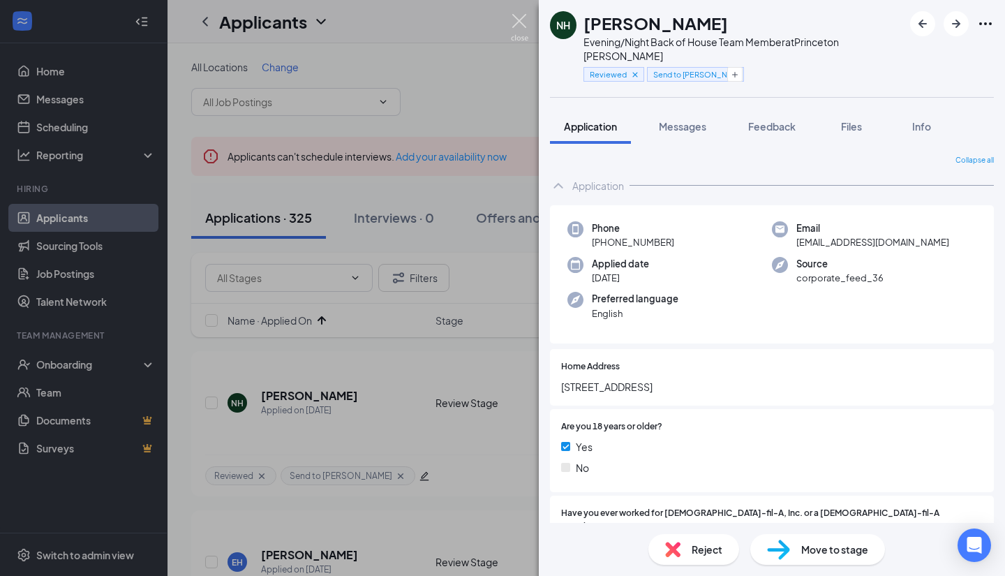 The height and width of the screenshot is (576, 1005). What do you see at coordinates (852, 126) in the screenshot?
I see `span: Files` at bounding box center [852, 126].